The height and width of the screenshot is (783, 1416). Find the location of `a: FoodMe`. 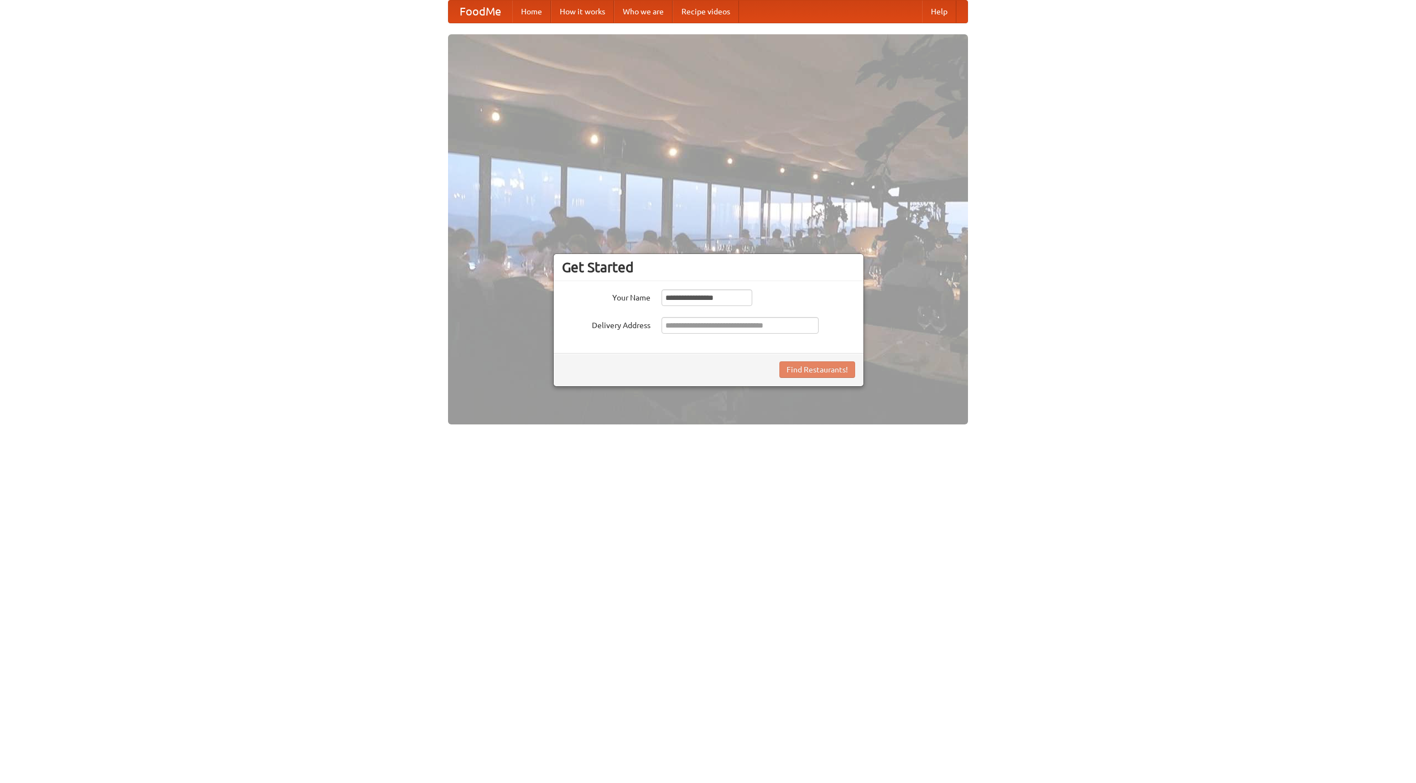

a: FoodMe is located at coordinates (480, 12).